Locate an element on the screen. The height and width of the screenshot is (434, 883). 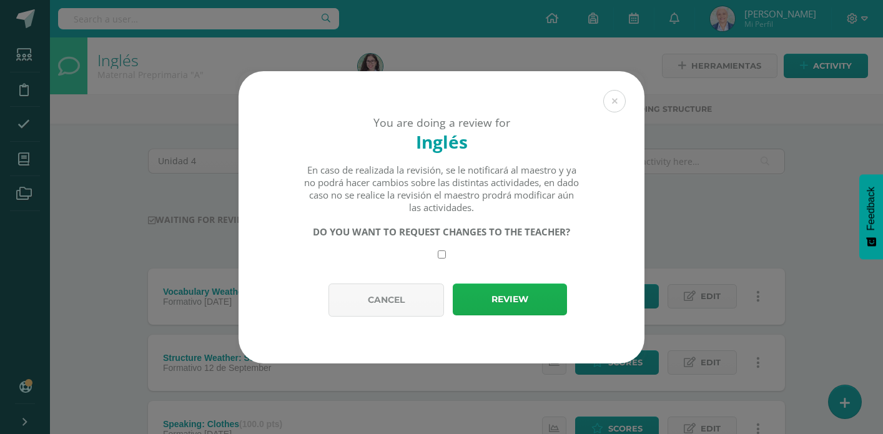
button: Feedback - Mostrar encuesta is located at coordinates (871, 217).